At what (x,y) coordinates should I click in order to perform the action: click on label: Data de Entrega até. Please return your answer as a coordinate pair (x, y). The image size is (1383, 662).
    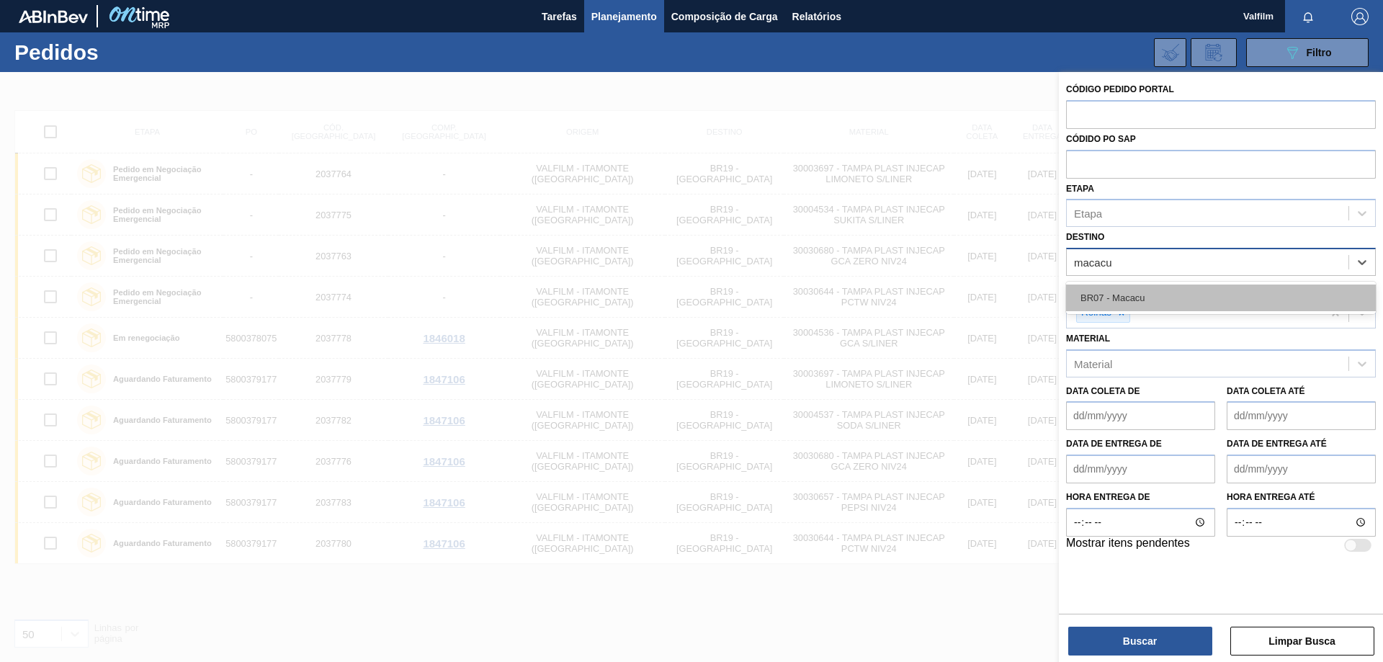
    Looking at the image, I should click on (1277, 444).